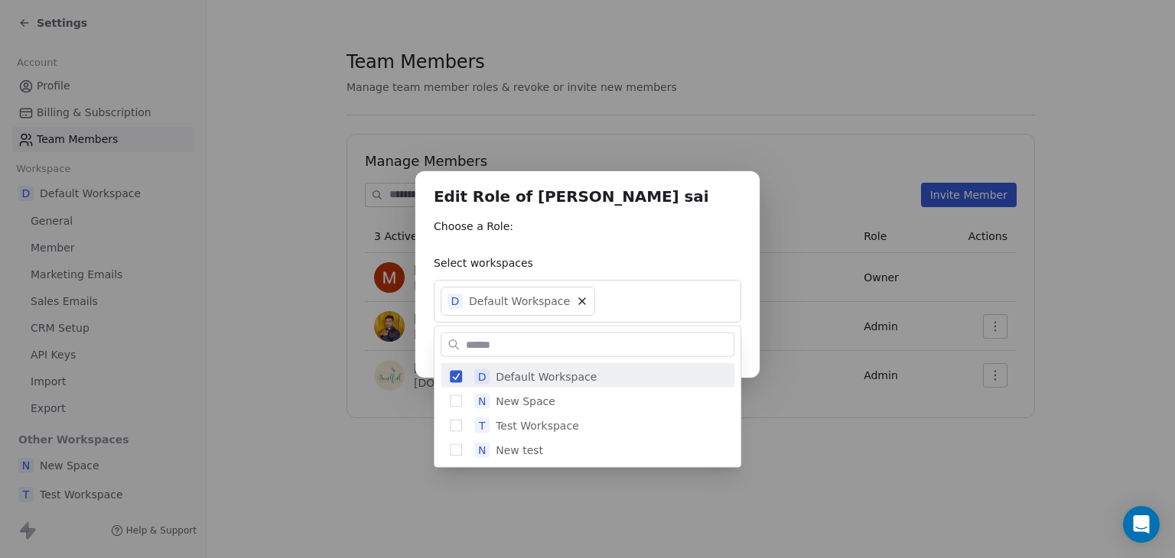  I want to click on div: Suggestions, so click(588, 412).